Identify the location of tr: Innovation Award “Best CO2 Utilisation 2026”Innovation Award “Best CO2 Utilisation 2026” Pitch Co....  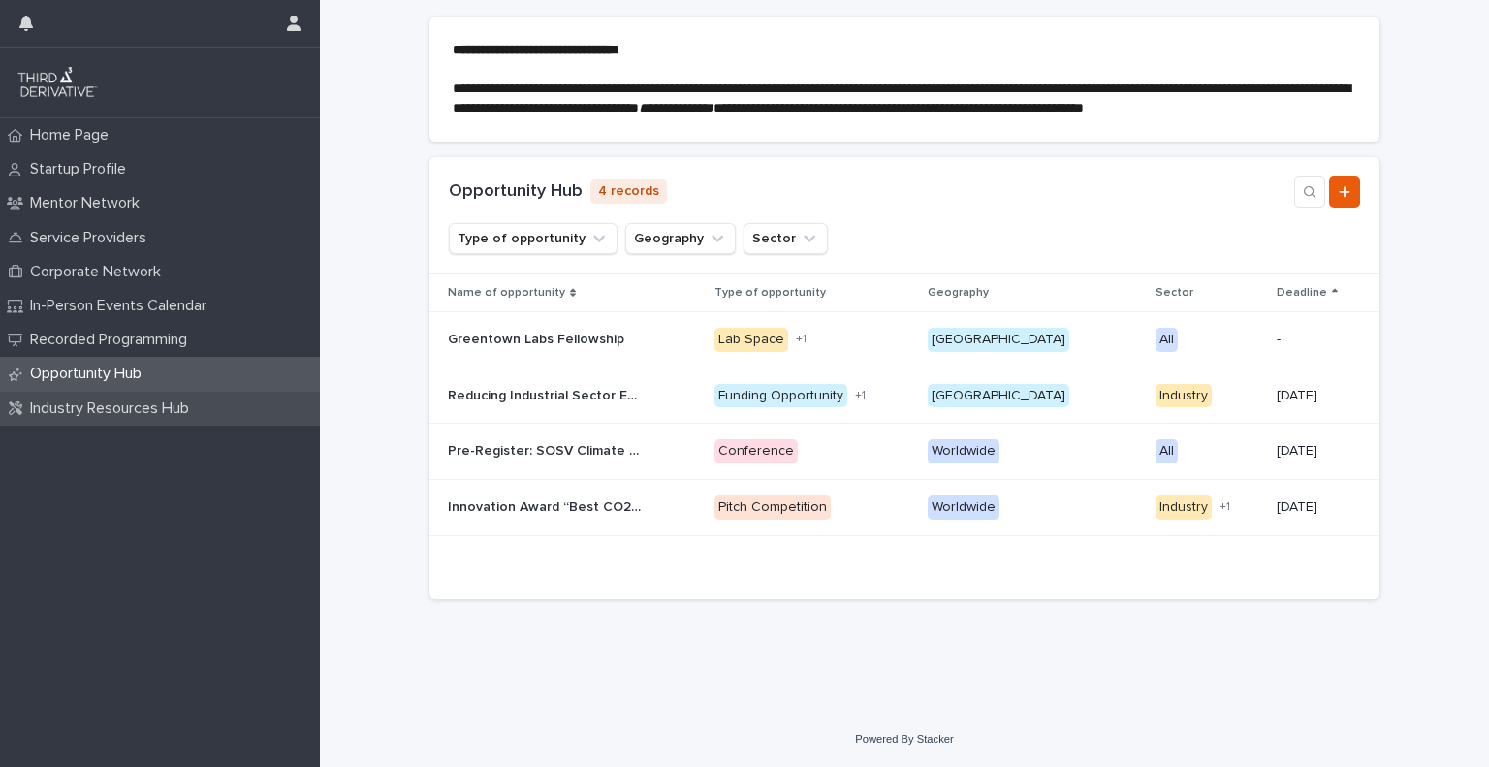
(905, 508).